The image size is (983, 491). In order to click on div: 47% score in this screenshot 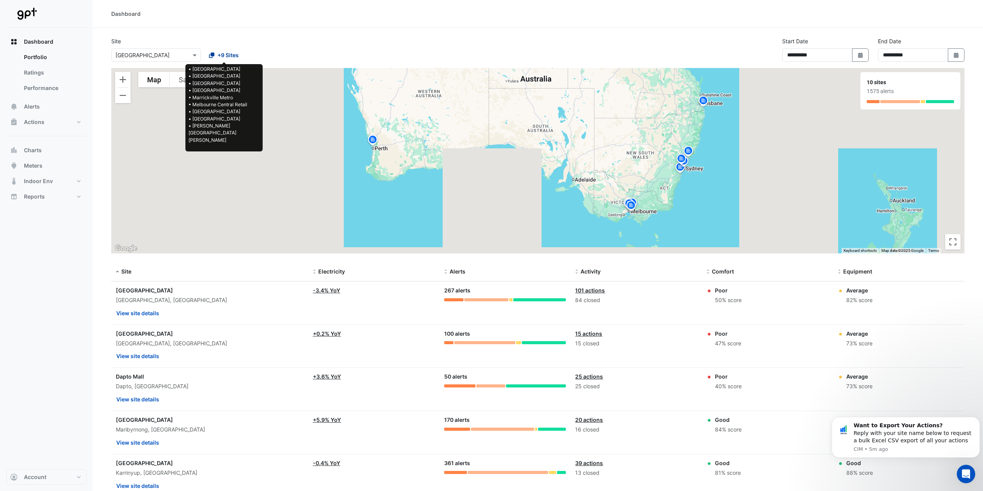, I will do `click(728, 343)`.